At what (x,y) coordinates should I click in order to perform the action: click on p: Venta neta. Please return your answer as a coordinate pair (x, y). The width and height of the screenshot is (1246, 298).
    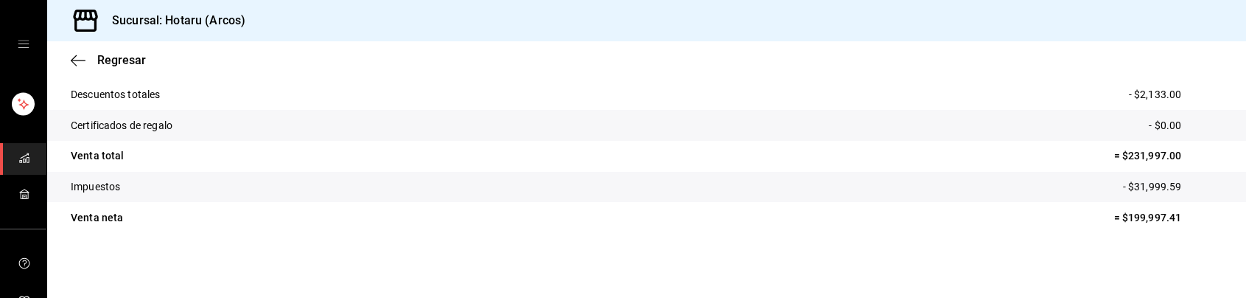
    Looking at the image, I should click on (96, 217).